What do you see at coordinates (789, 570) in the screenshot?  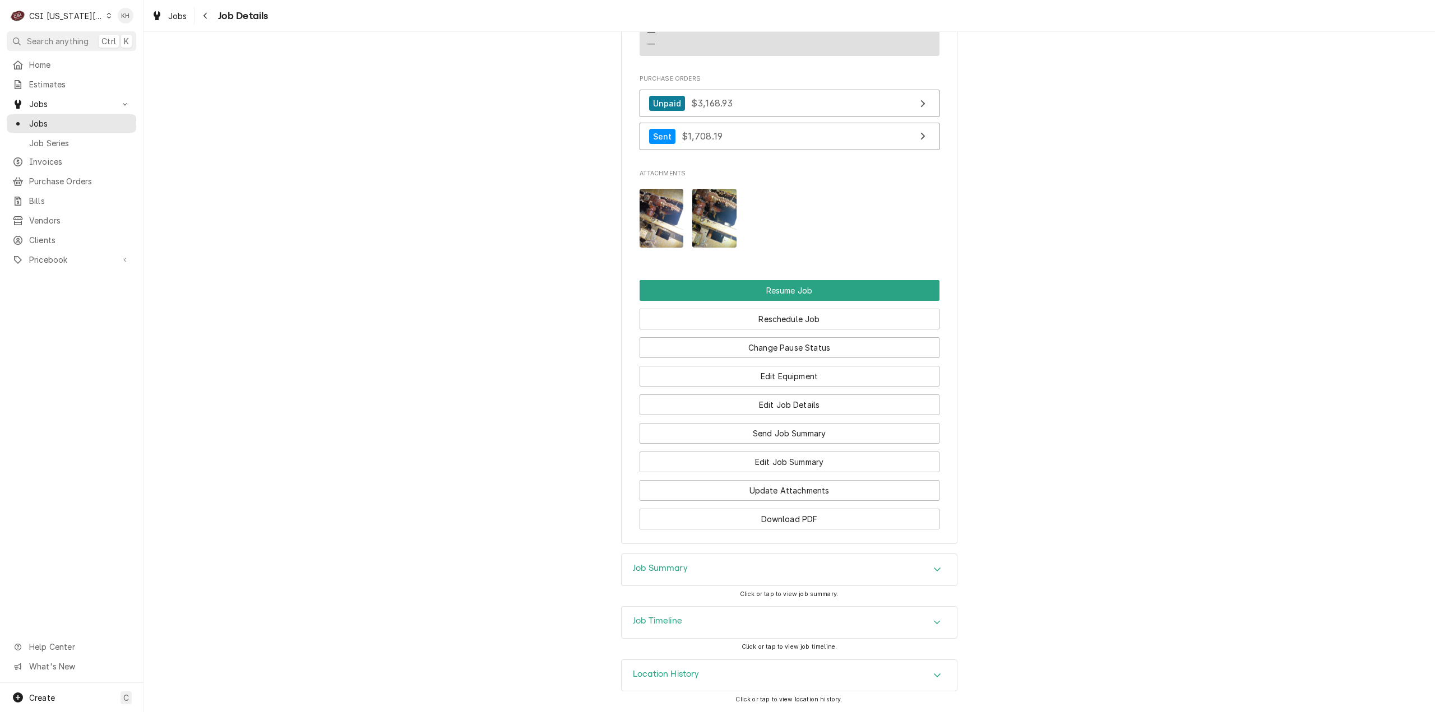 I see `div: Job Summary` at bounding box center [789, 570].